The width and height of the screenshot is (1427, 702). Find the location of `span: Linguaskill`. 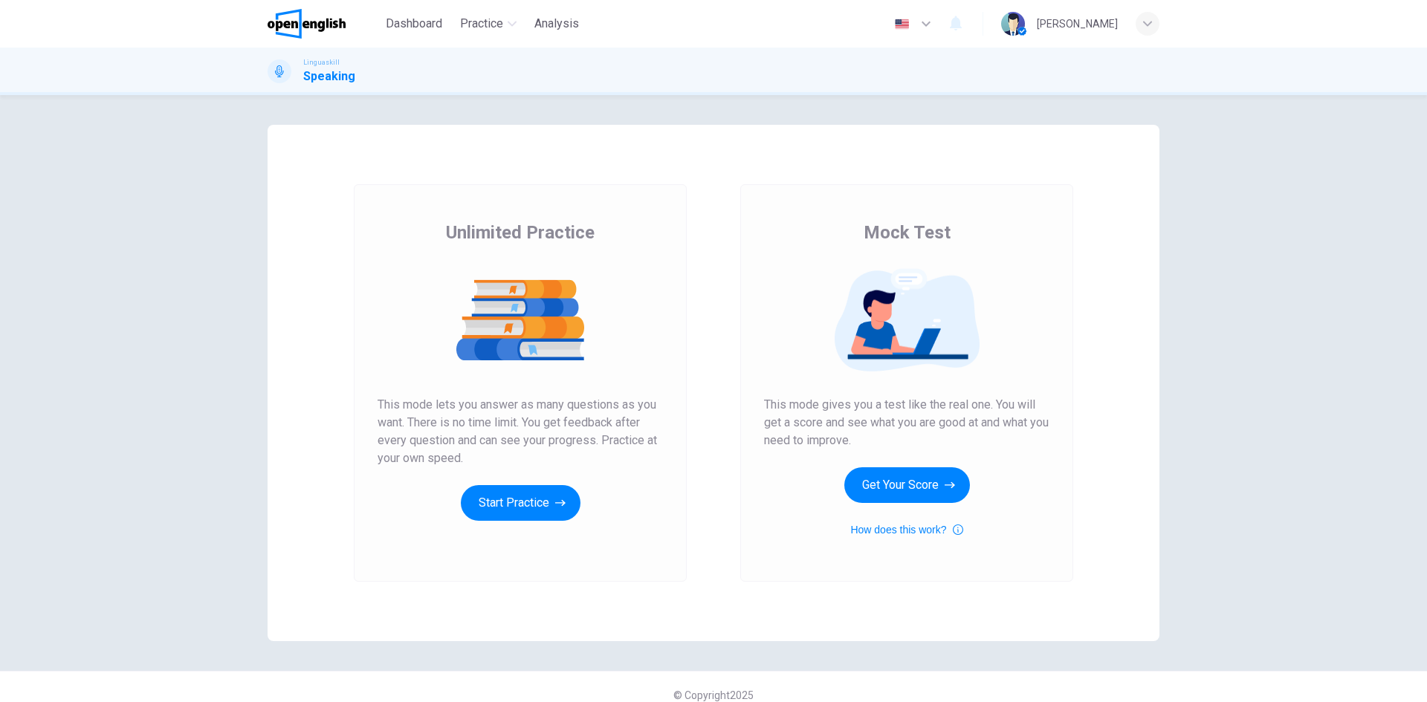

span: Linguaskill is located at coordinates (321, 62).